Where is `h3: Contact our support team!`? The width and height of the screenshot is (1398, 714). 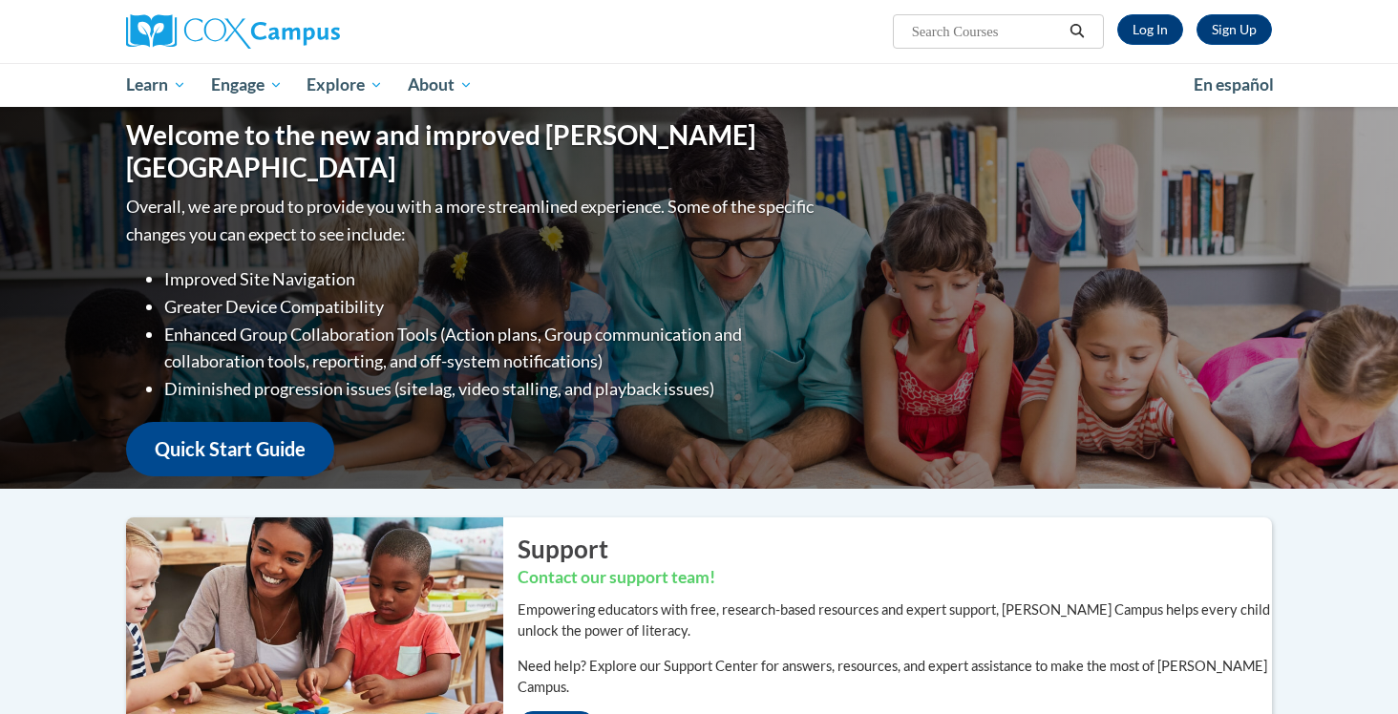
h3: Contact our support team! is located at coordinates (895, 578).